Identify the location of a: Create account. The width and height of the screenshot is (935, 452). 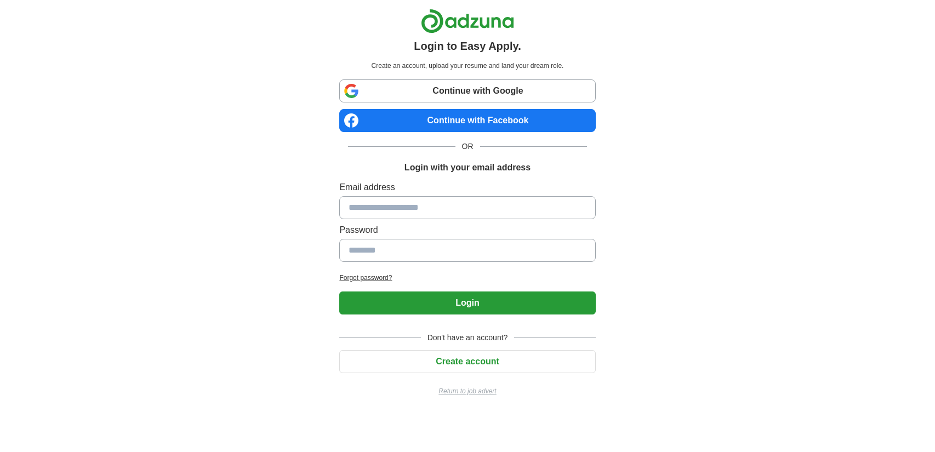
(467, 361).